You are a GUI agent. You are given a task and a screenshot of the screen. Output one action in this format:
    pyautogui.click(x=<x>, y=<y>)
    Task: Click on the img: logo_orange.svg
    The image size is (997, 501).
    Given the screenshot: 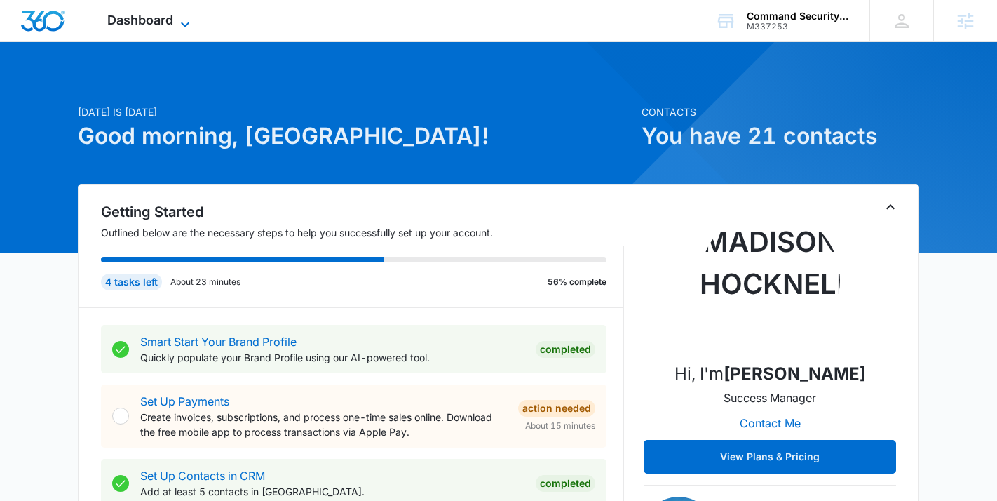 What is the action you would take?
    pyautogui.click(x=28, y=28)
    